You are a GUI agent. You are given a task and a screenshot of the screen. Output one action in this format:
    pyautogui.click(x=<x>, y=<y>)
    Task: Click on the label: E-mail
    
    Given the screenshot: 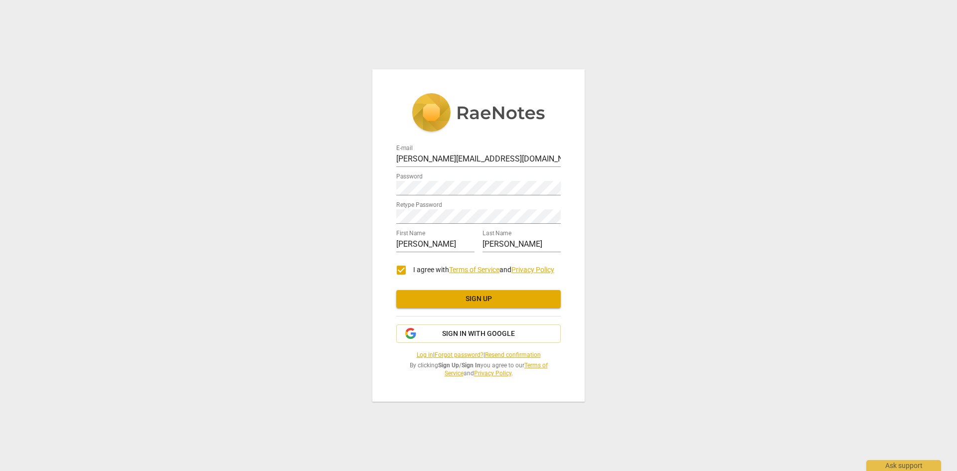 What is the action you would take?
    pyautogui.click(x=404, y=148)
    